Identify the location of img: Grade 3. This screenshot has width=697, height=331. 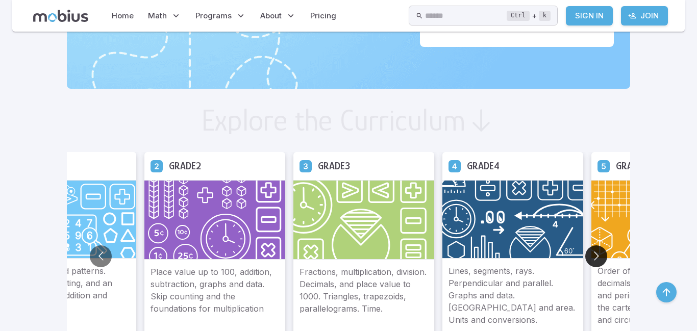
(364, 220).